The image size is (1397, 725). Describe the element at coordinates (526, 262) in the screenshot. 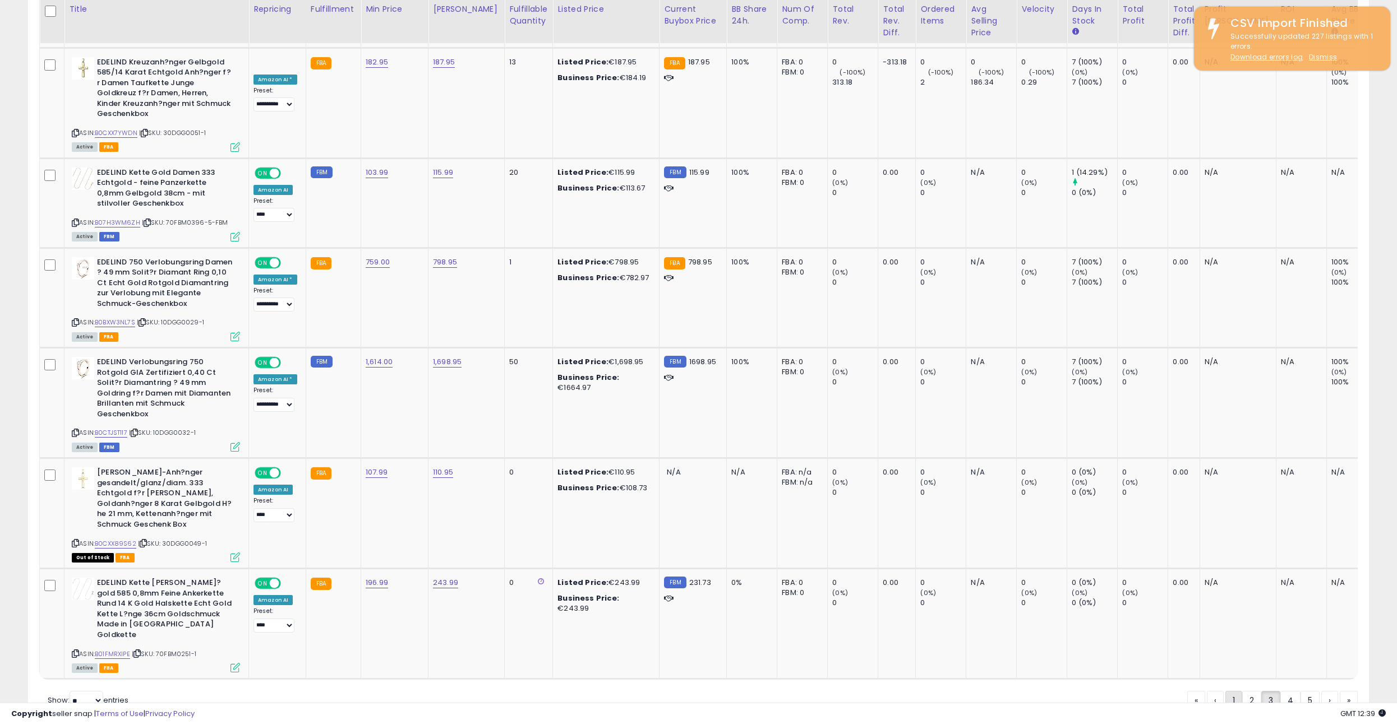

I see `div: 1` at that location.